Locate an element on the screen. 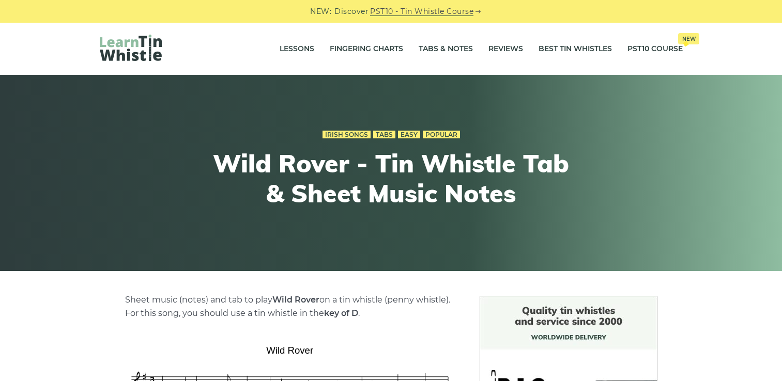 The height and width of the screenshot is (381, 782). a: Reviews is located at coordinates (505, 49).